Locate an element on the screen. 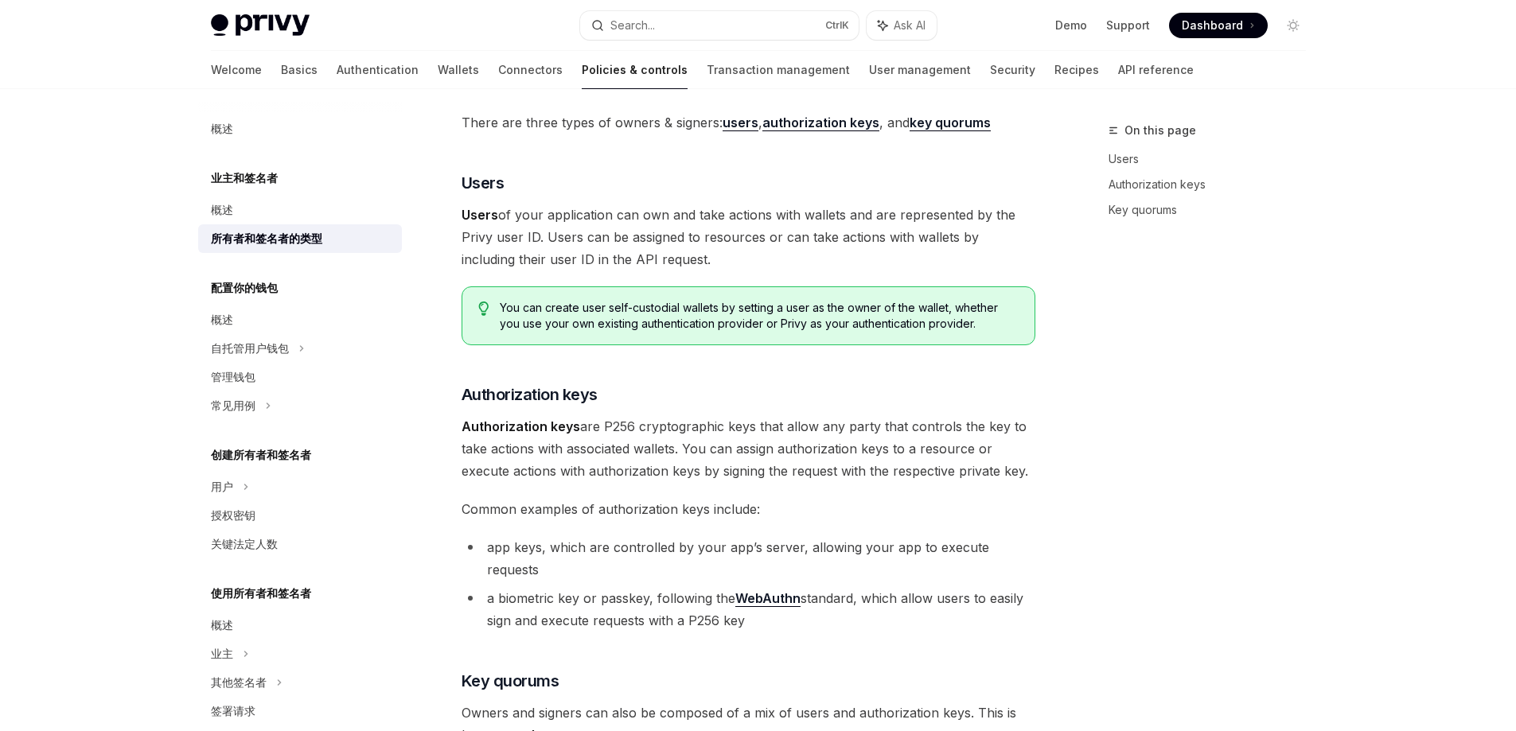 This screenshot has height=731, width=1516. font: 配置你的钱包 is located at coordinates (244, 287).